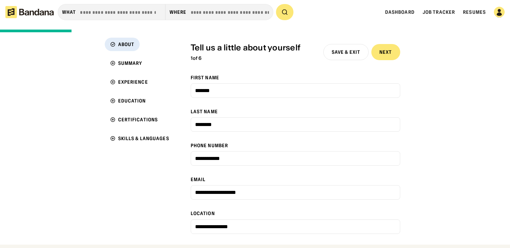  I want to click on a: Summary, so click(140, 63).